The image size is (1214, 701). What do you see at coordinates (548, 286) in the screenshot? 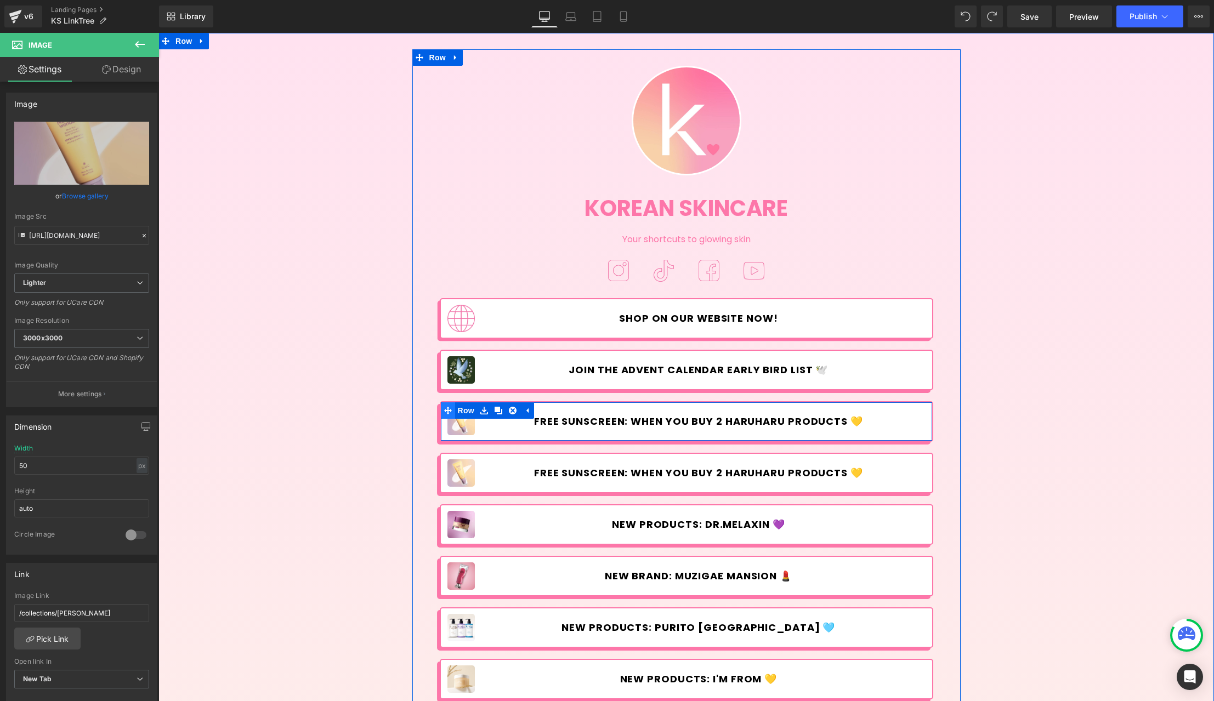
I see `a: Shop on our website now!` at bounding box center [548, 286].